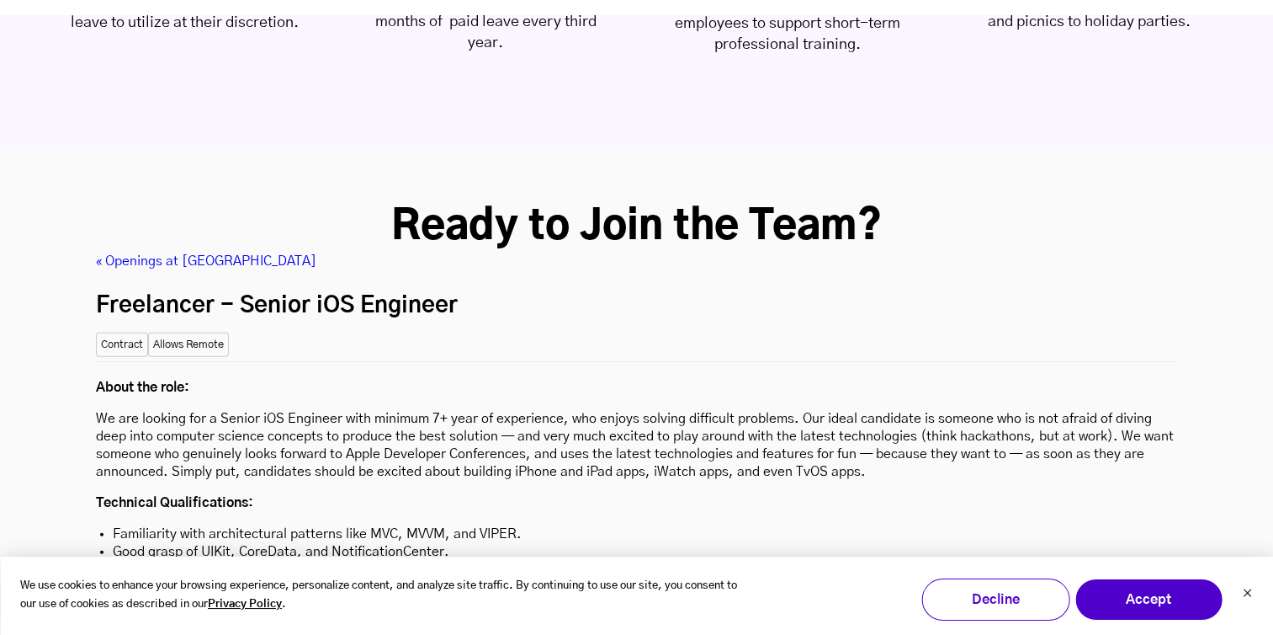 The height and width of the screenshot is (635, 1273). Describe the element at coordinates (245, 604) in the screenshot. I see `a: Privacy Policy` at that location.